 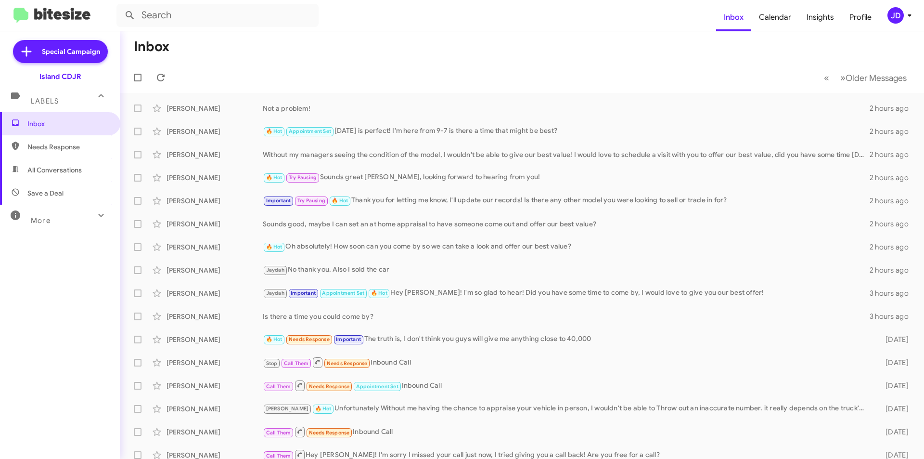 What do you see at coordinates (775, 17) in the screenshot?
I see `span: Calendar` at bounding box center [775, 17].